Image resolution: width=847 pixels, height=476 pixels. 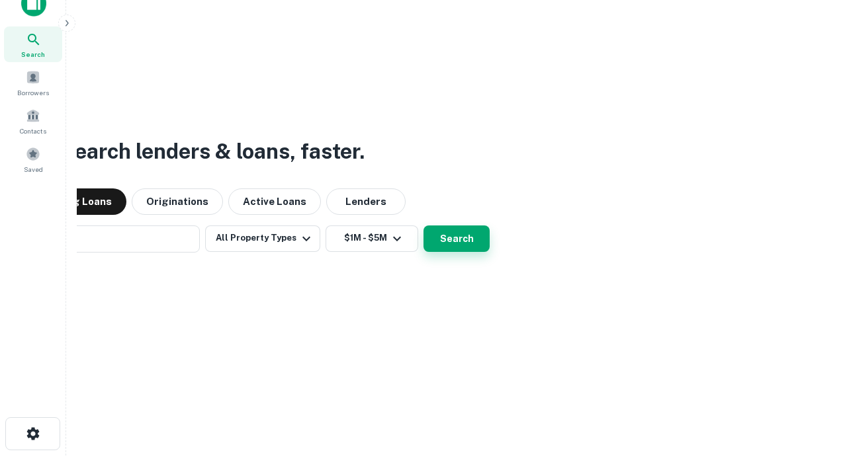 I want to click on span: Contacts, so click(x=33, y=131).